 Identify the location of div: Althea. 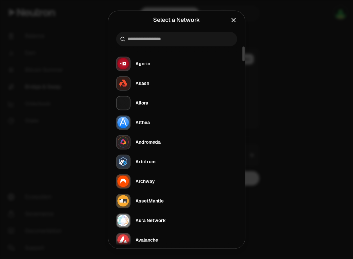
(143, 123).